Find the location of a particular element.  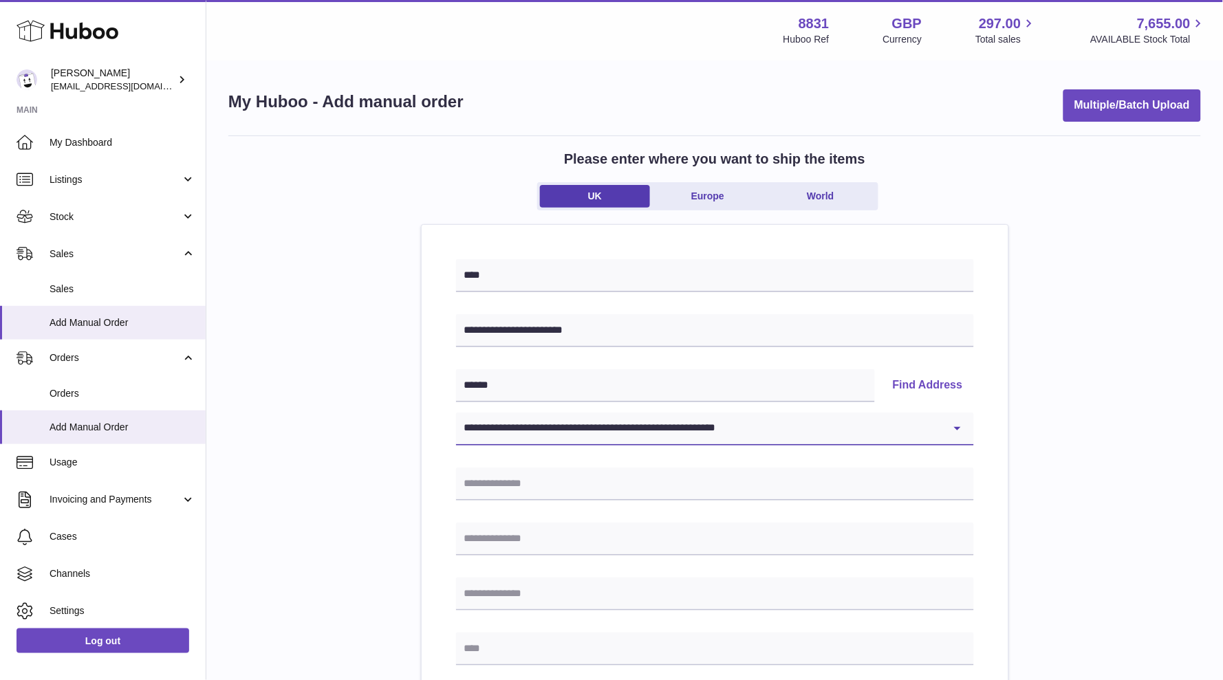

span: 297.00 is located at coordinates (1000, 23).